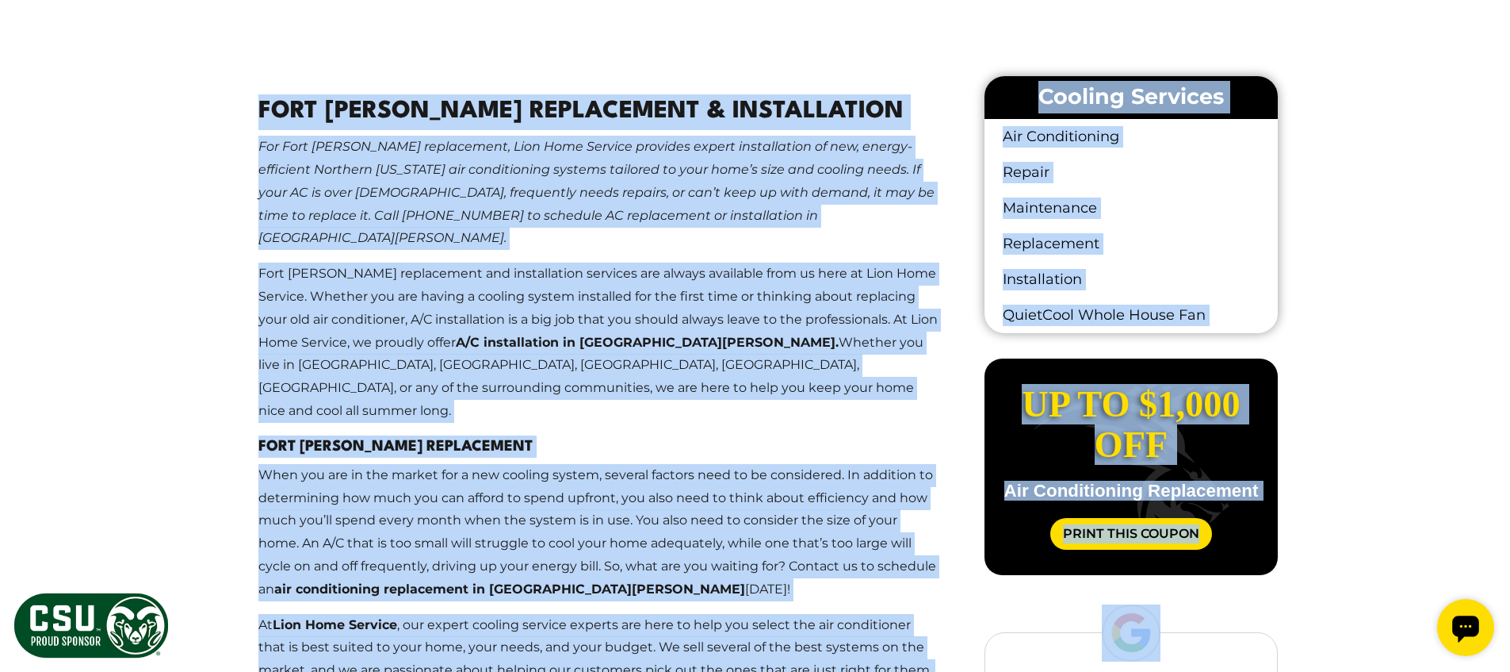 The image size is (1510, 672). I want to click on span: Up to $1,000 off, so click(1131, 424).